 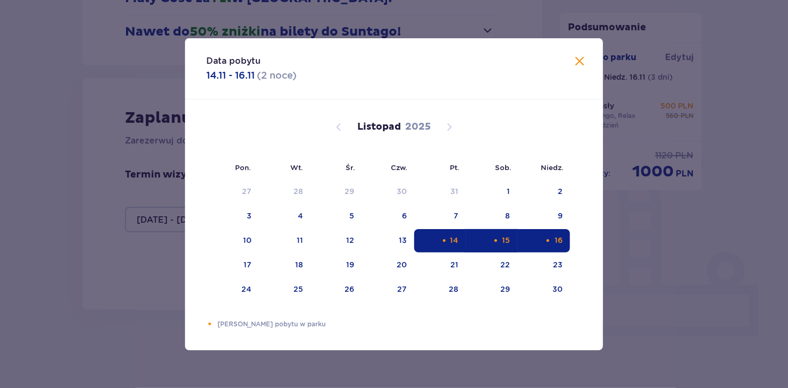 What do you see at coordinates (503, 167) in the screenshot?
I see `small: Sob.` at bounding box center [503, 167].